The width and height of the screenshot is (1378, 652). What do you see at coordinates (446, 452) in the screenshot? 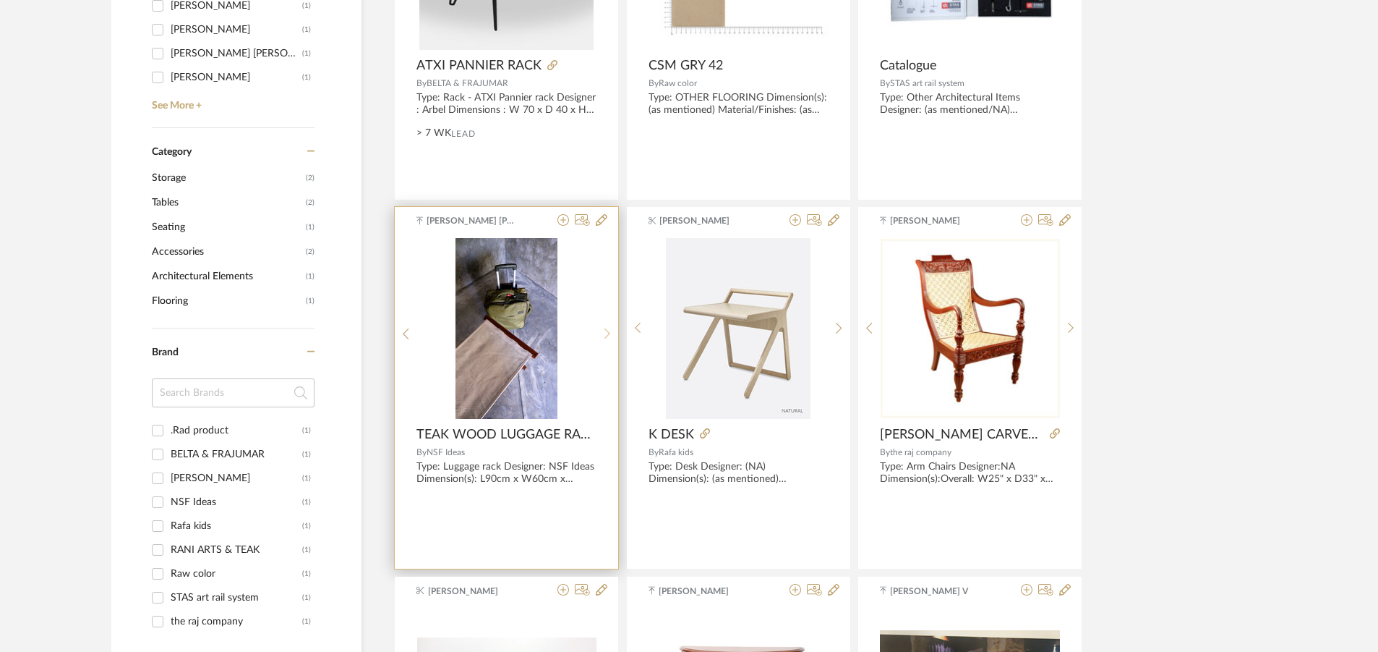
I see `span: NSF Ideas` at bounding box center [446, 452].